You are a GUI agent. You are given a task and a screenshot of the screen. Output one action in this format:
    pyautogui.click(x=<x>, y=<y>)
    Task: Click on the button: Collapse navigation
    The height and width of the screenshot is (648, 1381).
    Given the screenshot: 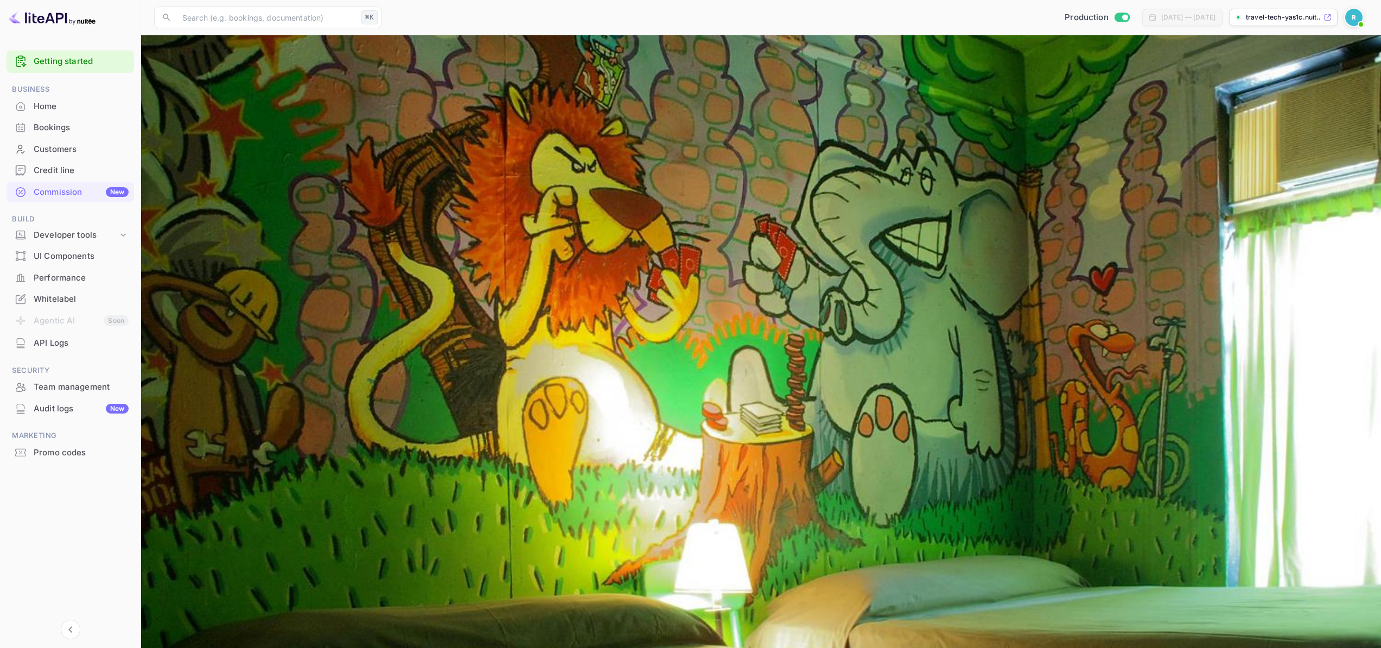 What is the action you would take?
    pyautogui.click(x=71, y=630)
    